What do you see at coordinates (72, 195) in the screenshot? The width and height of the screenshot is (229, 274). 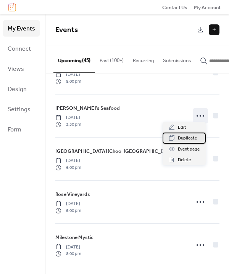 I see `a: Rose Vineyards` at bounding box center [72, 195].